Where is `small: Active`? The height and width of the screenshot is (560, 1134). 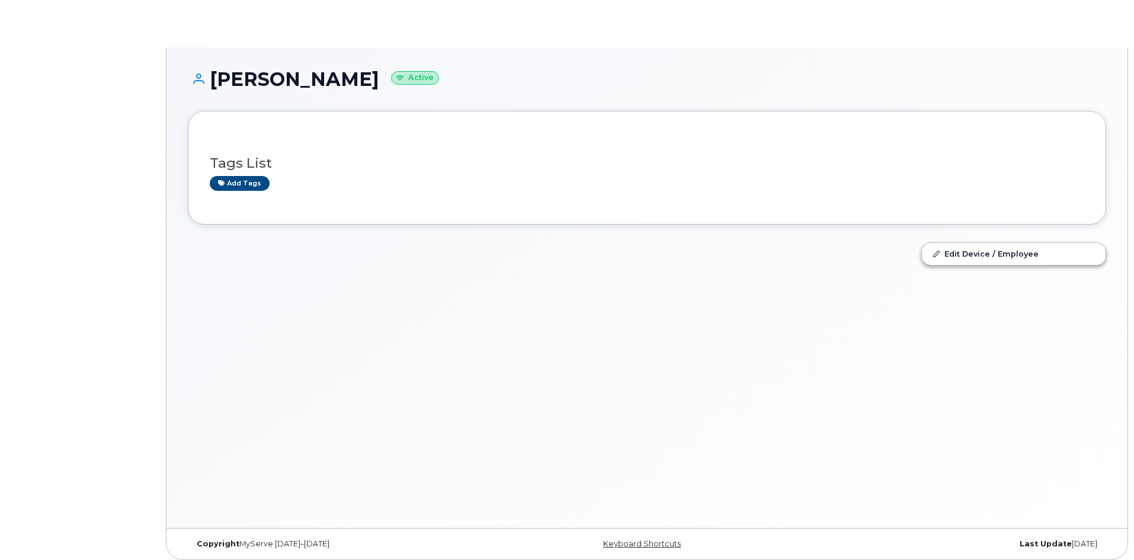
small: Active is located at coordinates (415, 78).